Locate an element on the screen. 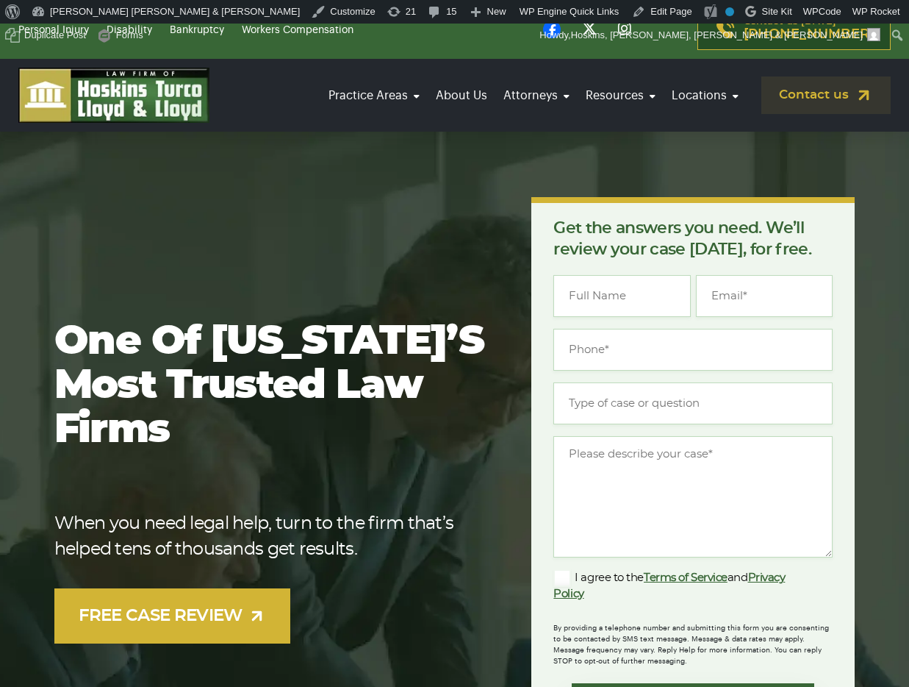  input: Type of case or question is located at coordinates (693, 403).